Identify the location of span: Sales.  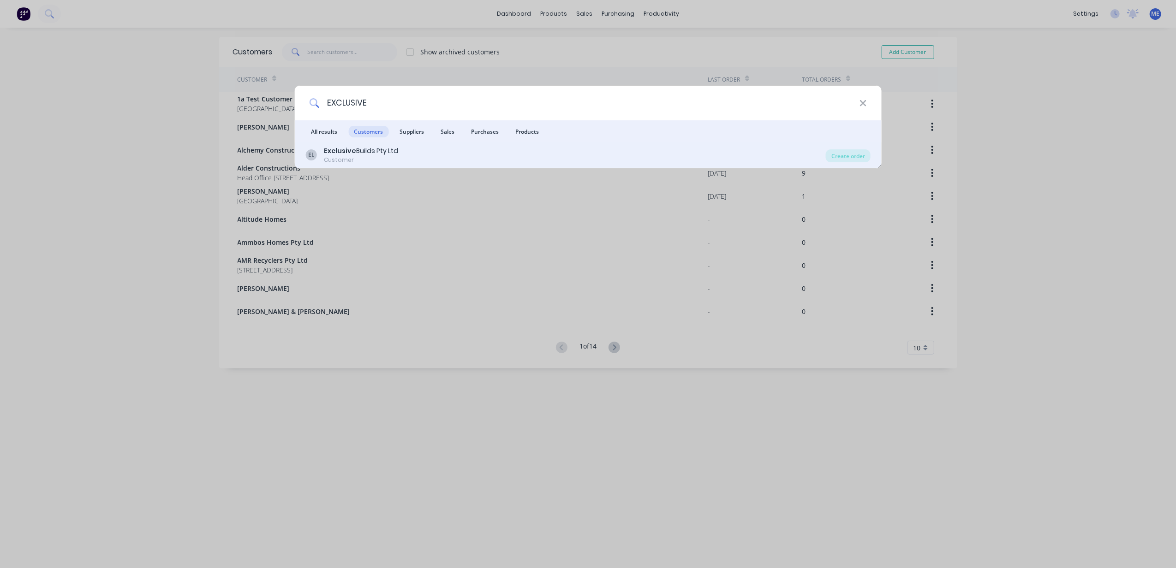
(448, 132).